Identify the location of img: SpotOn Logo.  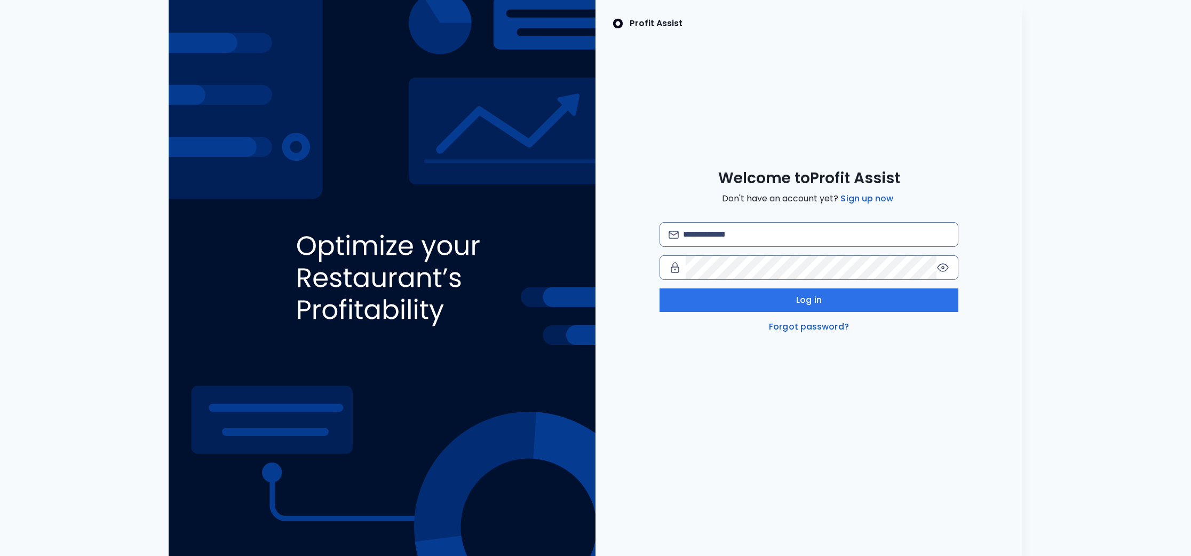
(618, 23).